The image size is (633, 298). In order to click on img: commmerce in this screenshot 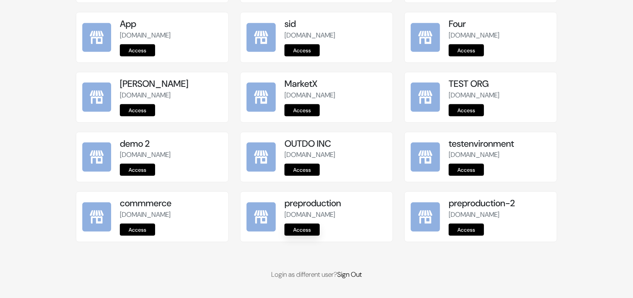, I will do `click(97, 217)`.